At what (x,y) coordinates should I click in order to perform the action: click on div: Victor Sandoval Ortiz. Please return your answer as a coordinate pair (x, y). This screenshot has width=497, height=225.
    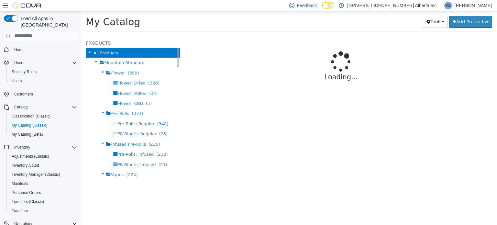
    Looking at the image, I should click on (448, 6).